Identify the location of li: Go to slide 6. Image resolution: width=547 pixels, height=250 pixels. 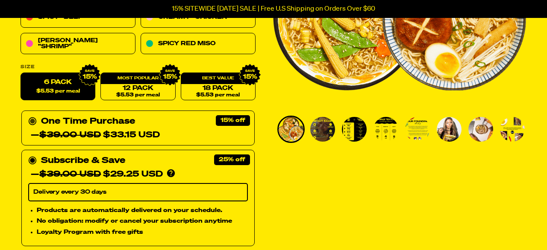
(449, 129).